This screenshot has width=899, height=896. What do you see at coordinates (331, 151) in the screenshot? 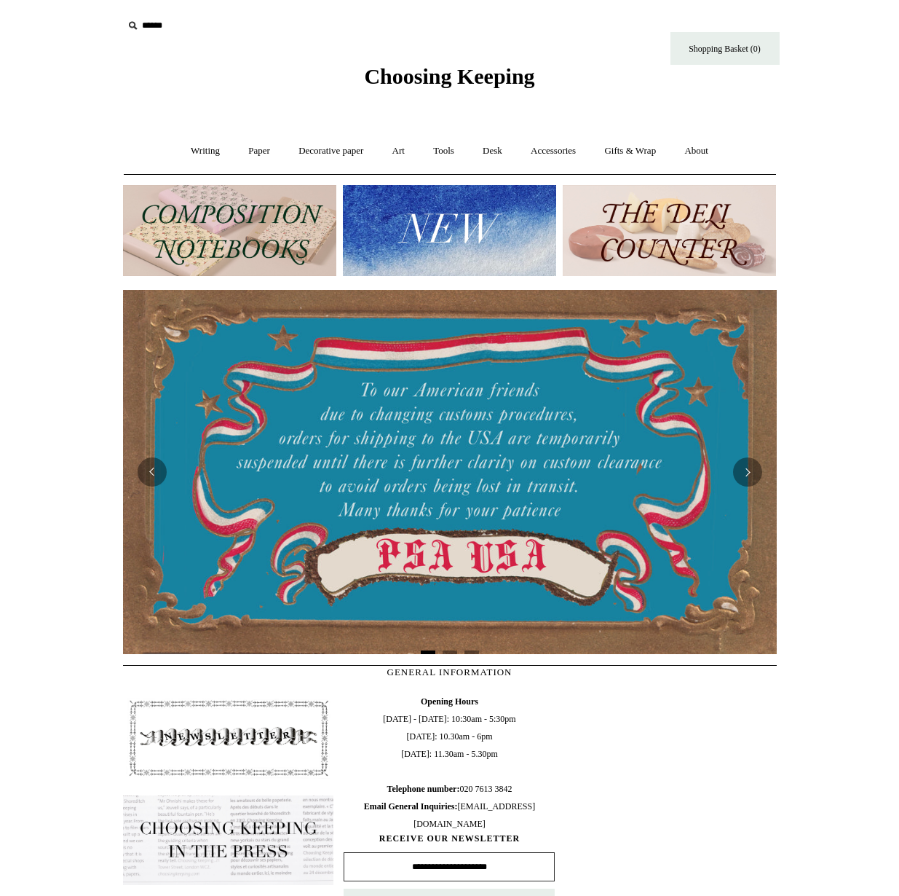
I see `a: Decorative paper` at bounding box center [331, 151].